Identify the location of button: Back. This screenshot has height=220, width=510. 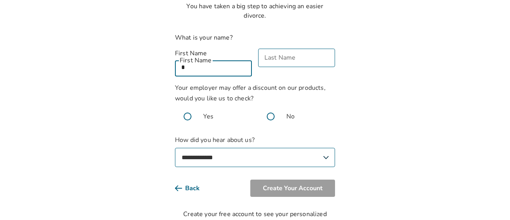
(193, 188).